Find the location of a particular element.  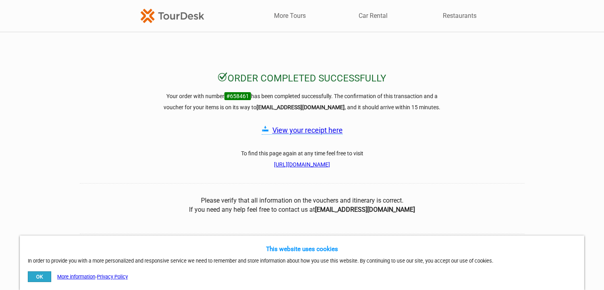

div: In order to provide you with a more personalized and responsive service we need to remember and s... is located at coordinates (302, 262).